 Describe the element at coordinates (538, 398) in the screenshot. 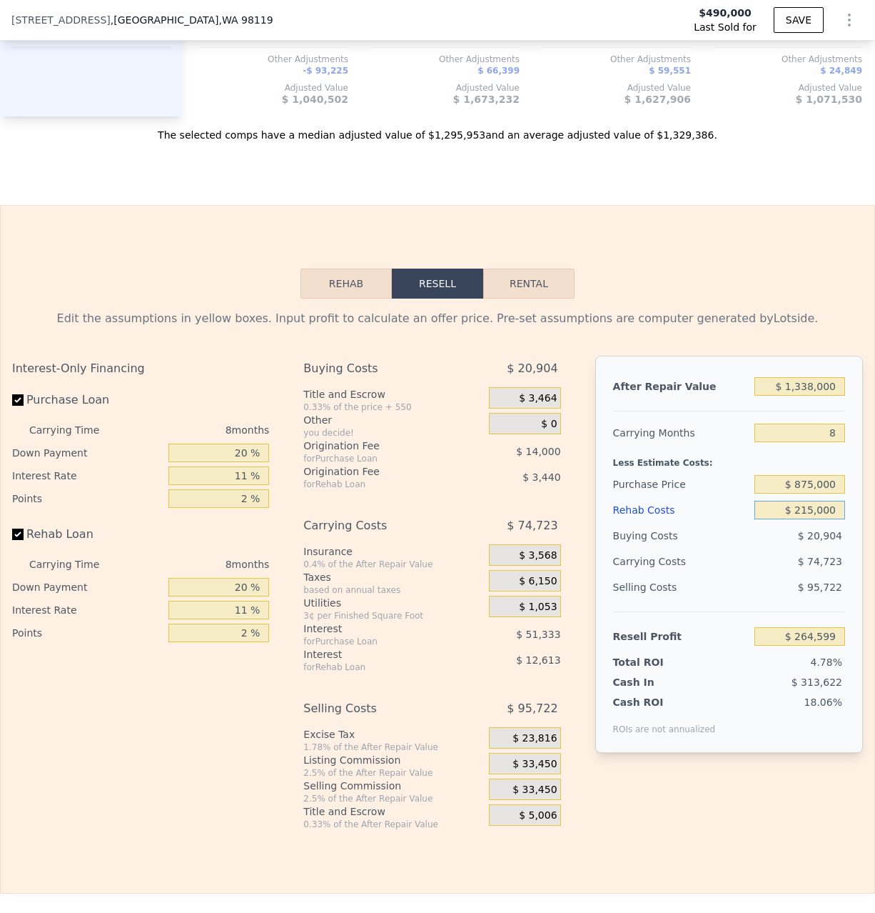

I see `span: $ 3,464` at that location.